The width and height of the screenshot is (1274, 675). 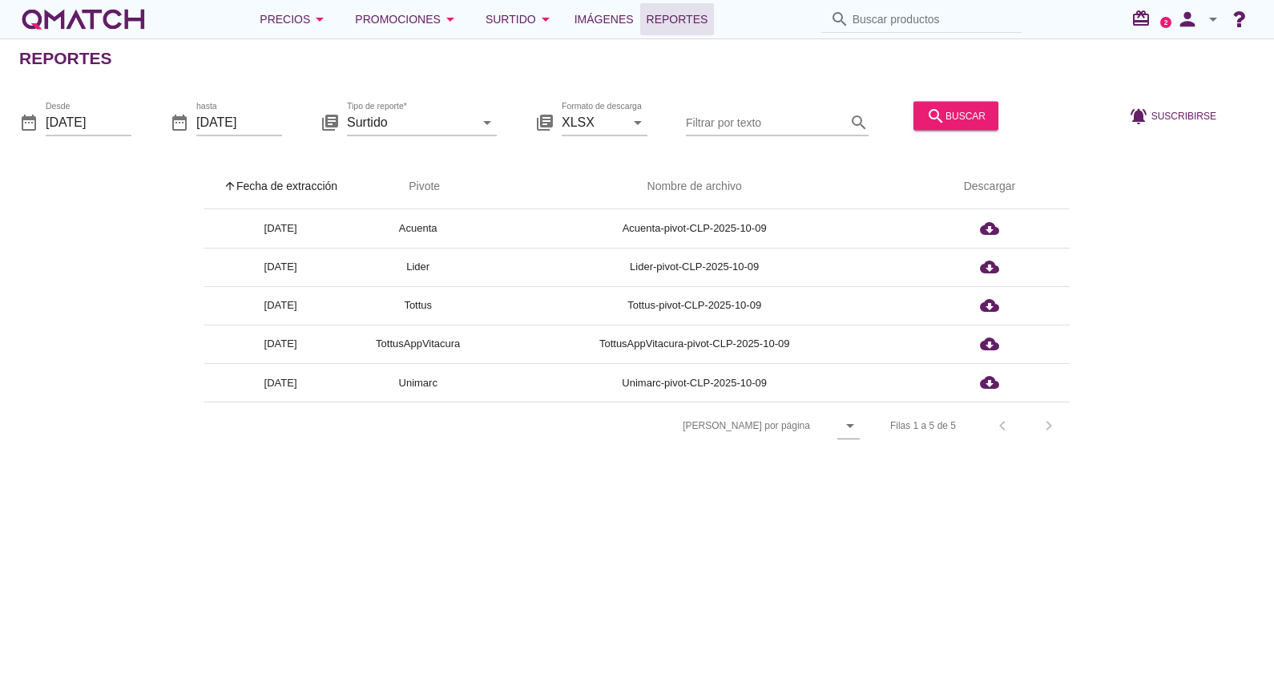 I want to click on button: Surtido, so click(x=520, y=19).